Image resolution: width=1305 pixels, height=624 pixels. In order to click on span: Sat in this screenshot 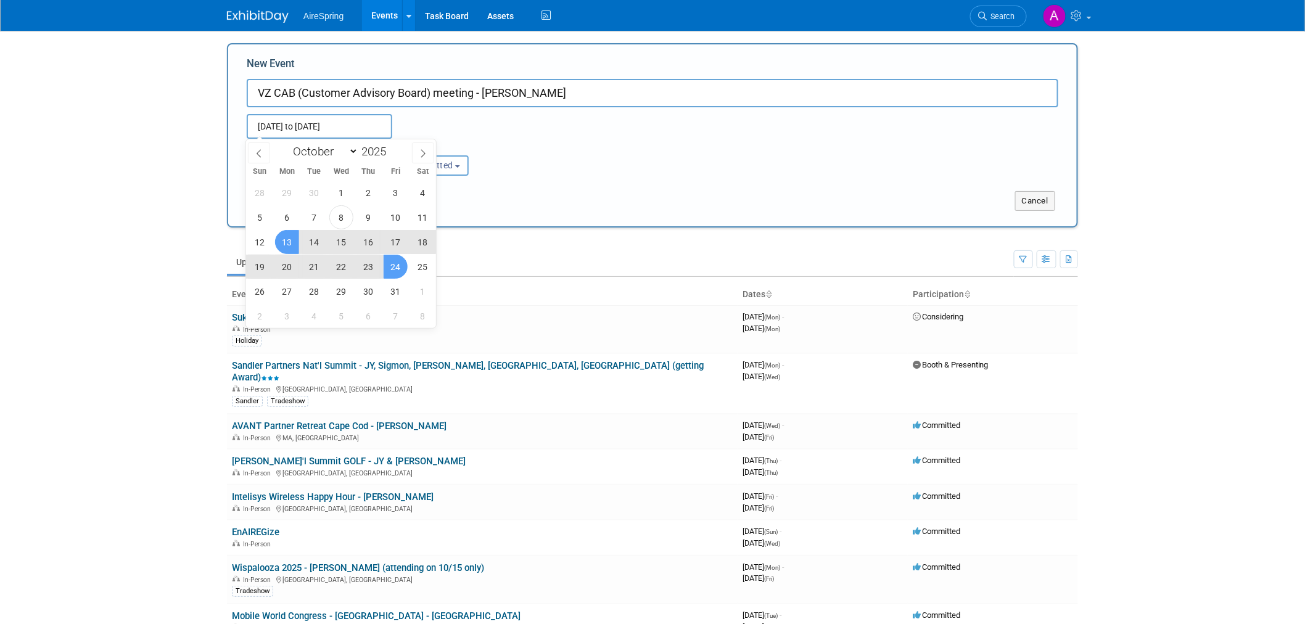, I will do `click(422, 171)`.